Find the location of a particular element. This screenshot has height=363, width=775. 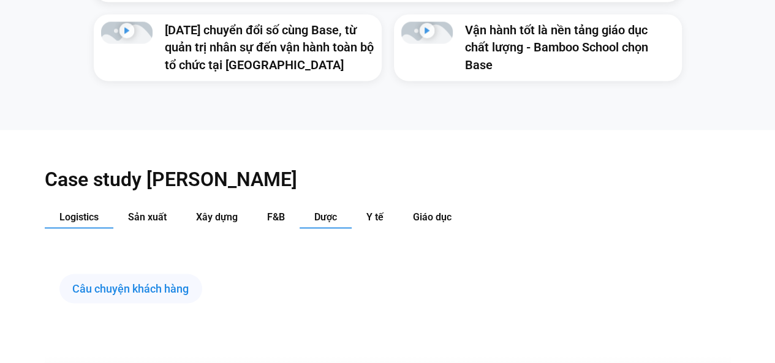

a: Vận hành tốt là nền tảng giáo dục chất lượng - Bamboo School chọn Base is located at coordinates (557, 47).